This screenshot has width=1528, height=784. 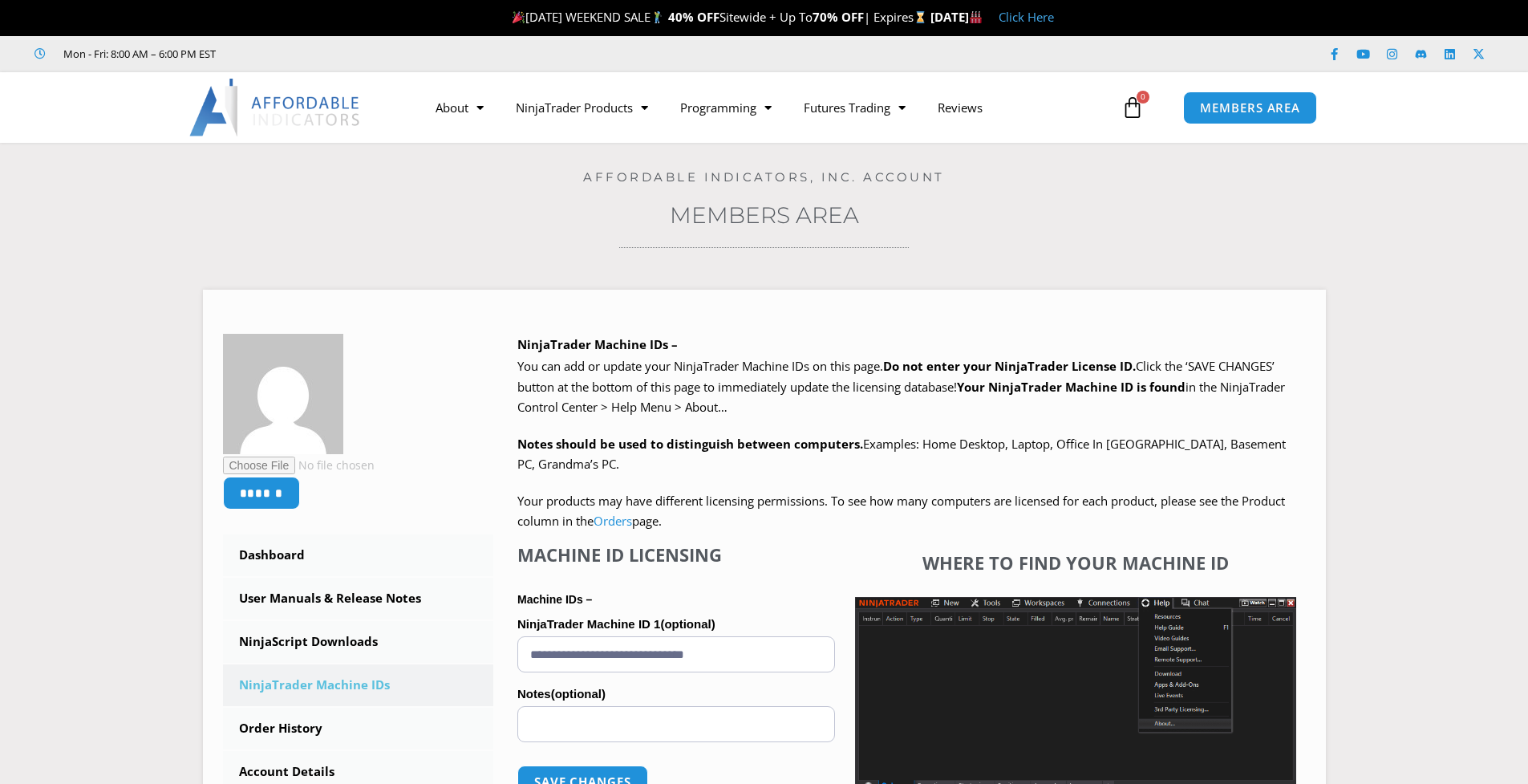 I want to click on strong: 70% OFF, so click(x=838, y=17).